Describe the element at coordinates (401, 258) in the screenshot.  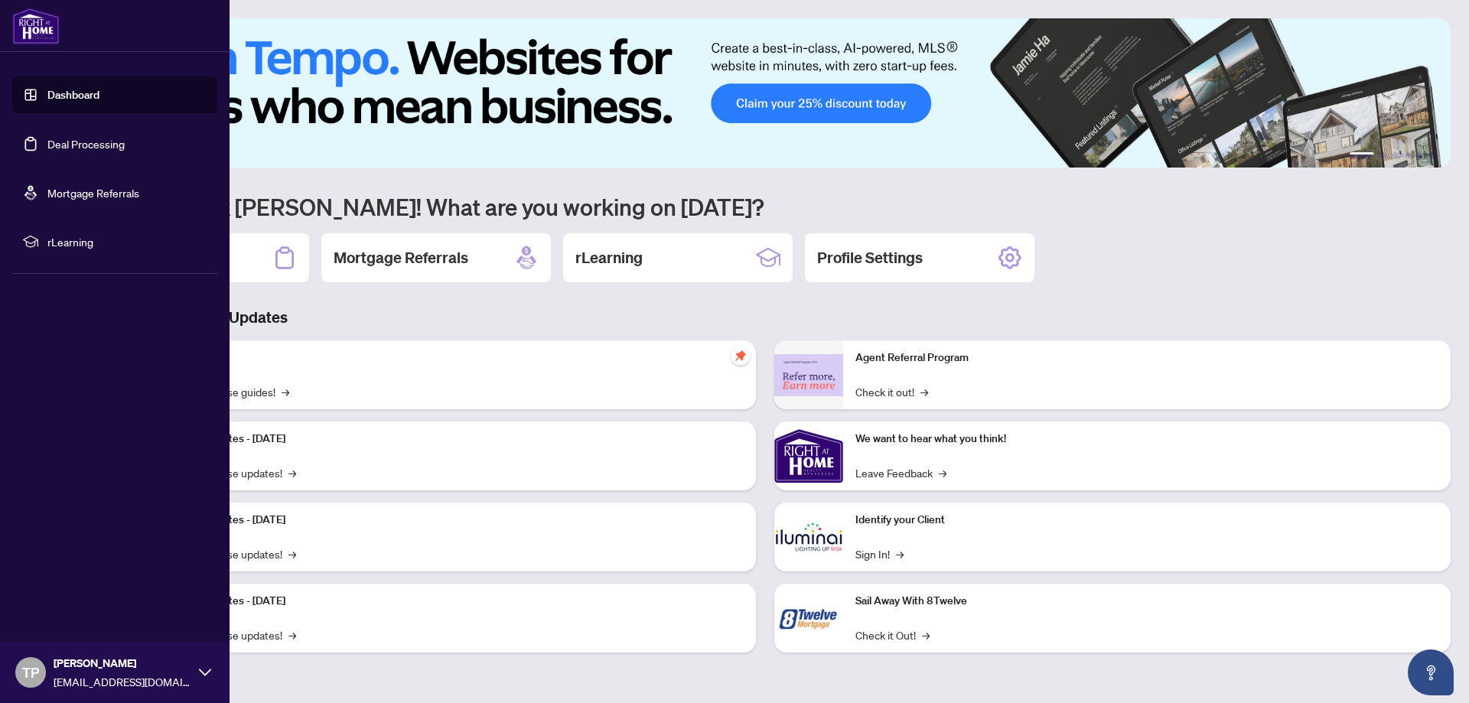
I see `h2: Mortgage Referrals` at that location.